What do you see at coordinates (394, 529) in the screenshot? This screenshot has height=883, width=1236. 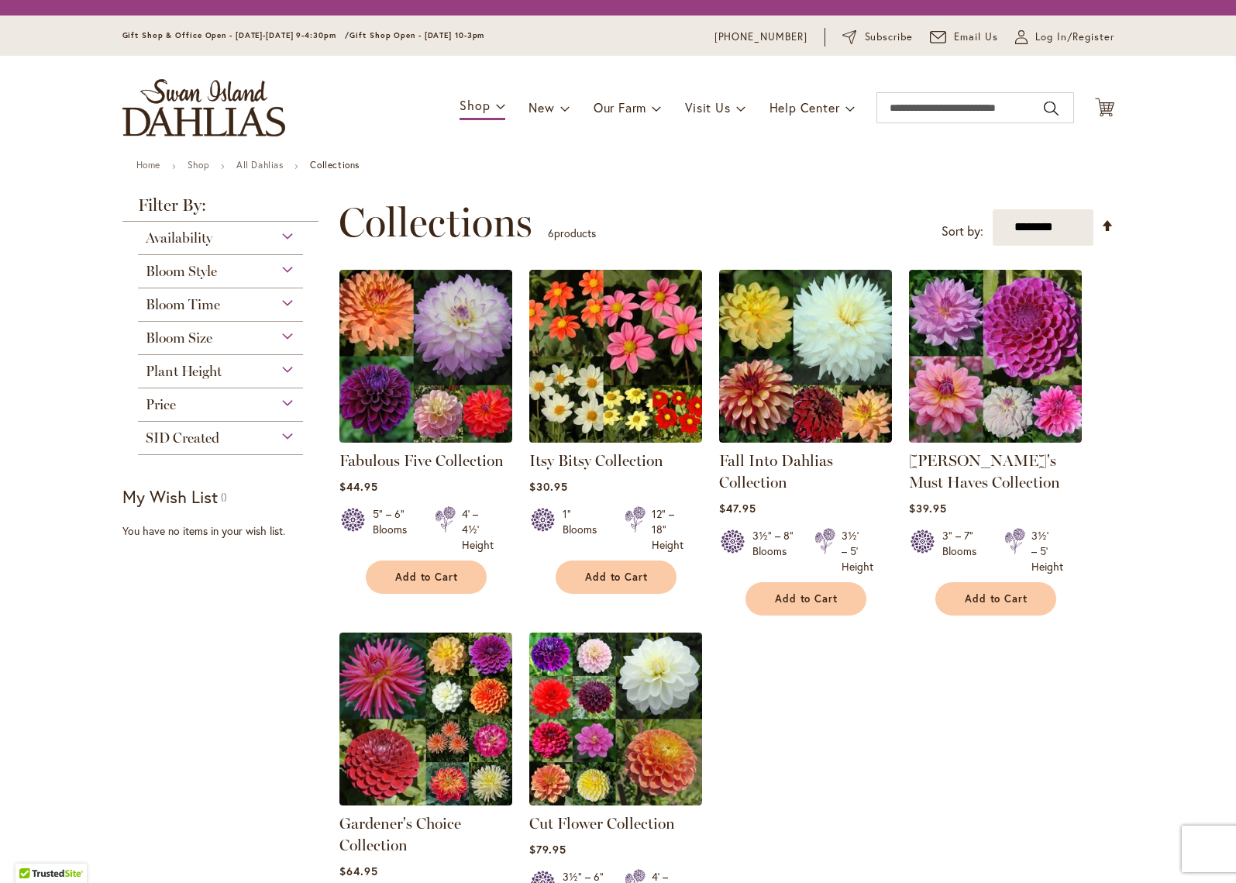 I see `div: 5" – 6" Blooms` at bounding box center [394, 529].